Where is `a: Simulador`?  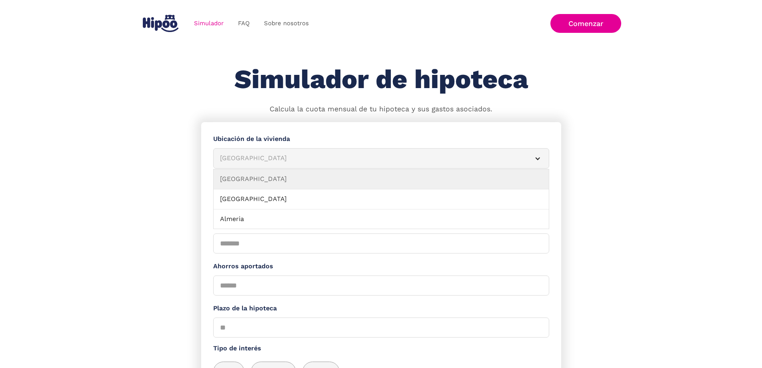
a: Simulador is located at coordinates (209, 23).